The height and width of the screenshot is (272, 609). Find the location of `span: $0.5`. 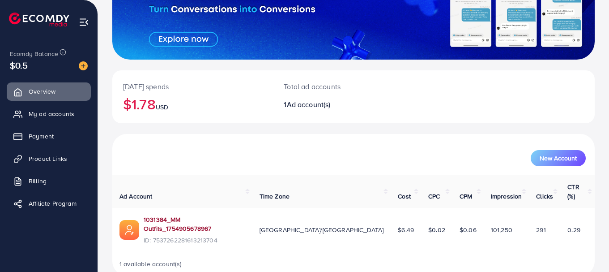

span: $0.5 is located at coordinates (19, 65).